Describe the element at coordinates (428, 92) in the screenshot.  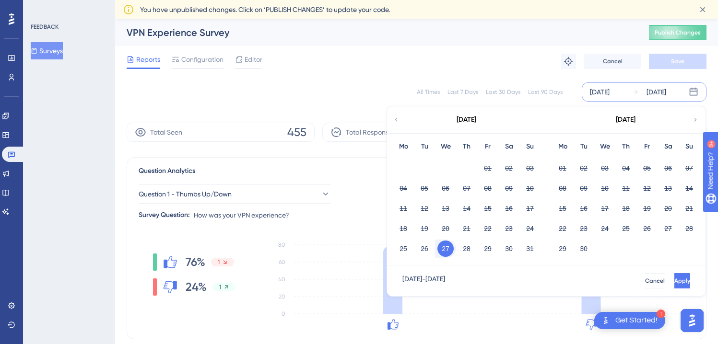
I see `div: All Times` at that location.